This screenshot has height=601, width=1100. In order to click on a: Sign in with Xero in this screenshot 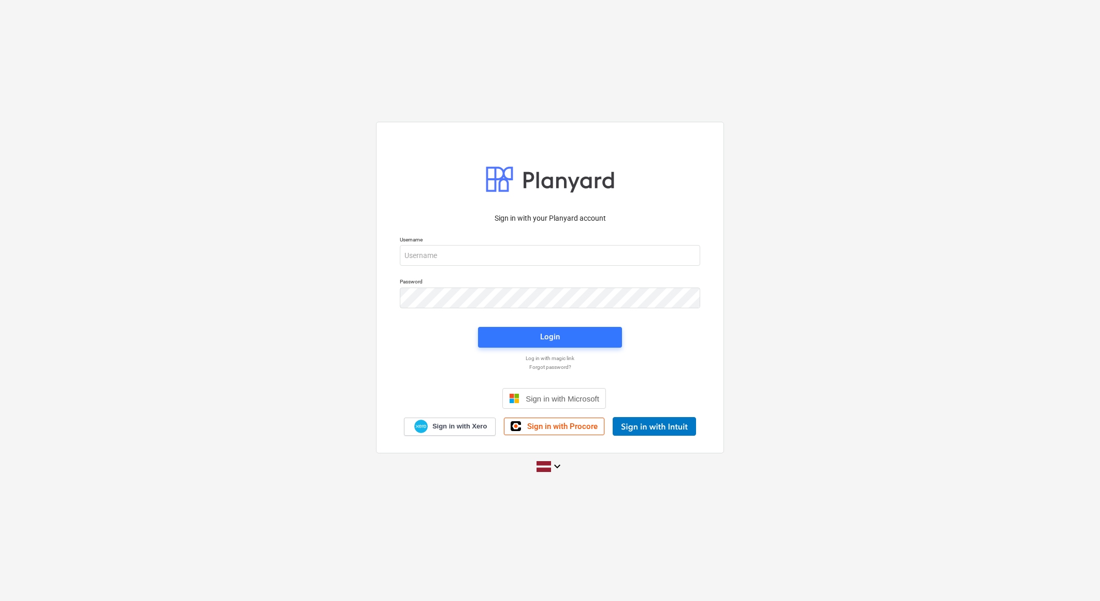, I will do `click(450, 426)`.